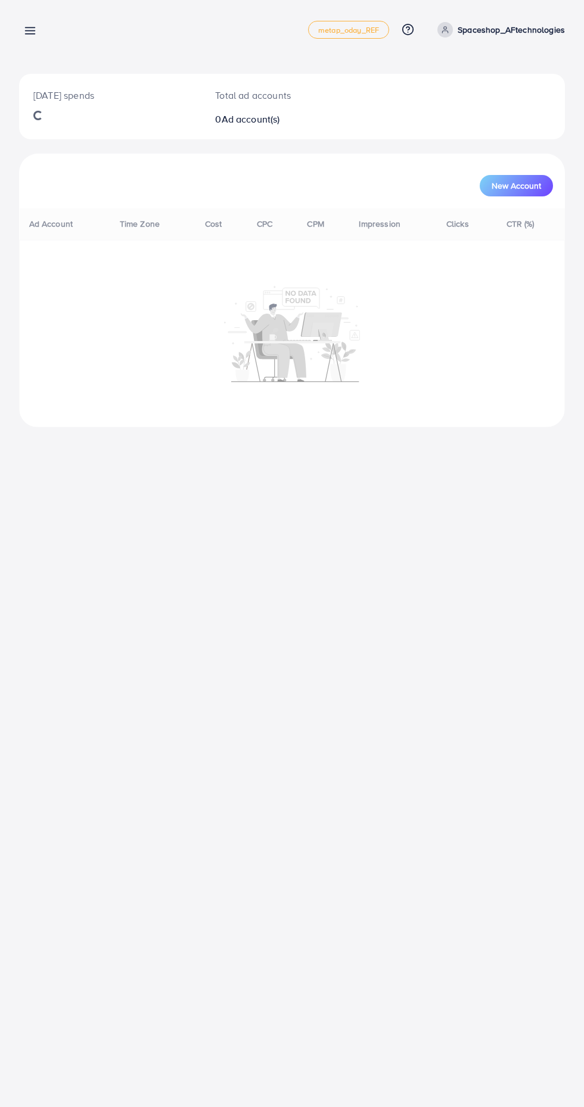 The height and width of the screenshot is (1107, 584). What do you see at coordinates (269, 95) in the screenshot?
I see `p: Total ad accounts` at bounding box center [269, 95].